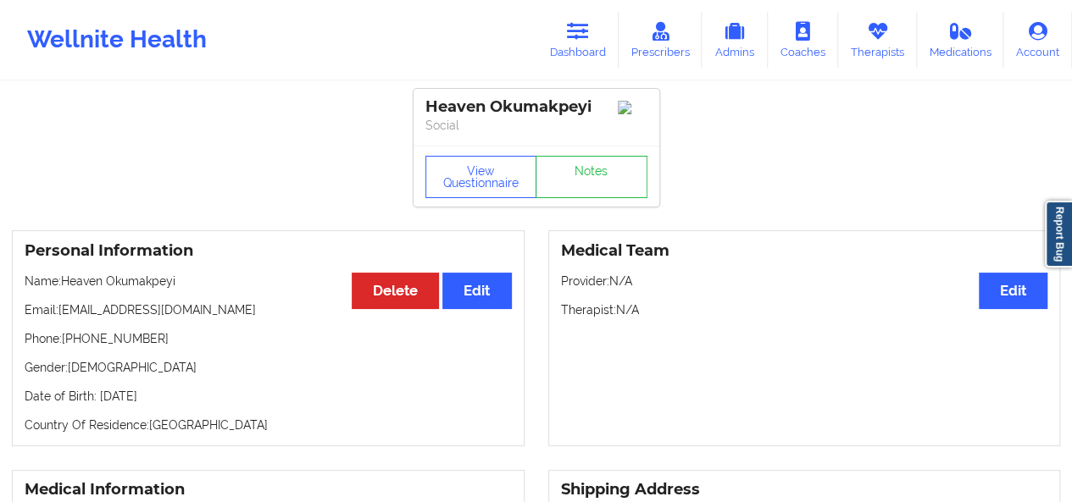 Image resolution: width=1072 pixels, height=502 pixels. Describe the element at coordinates (481, 177) in the screenshot. I see `button: View Questionnaire` at that location.